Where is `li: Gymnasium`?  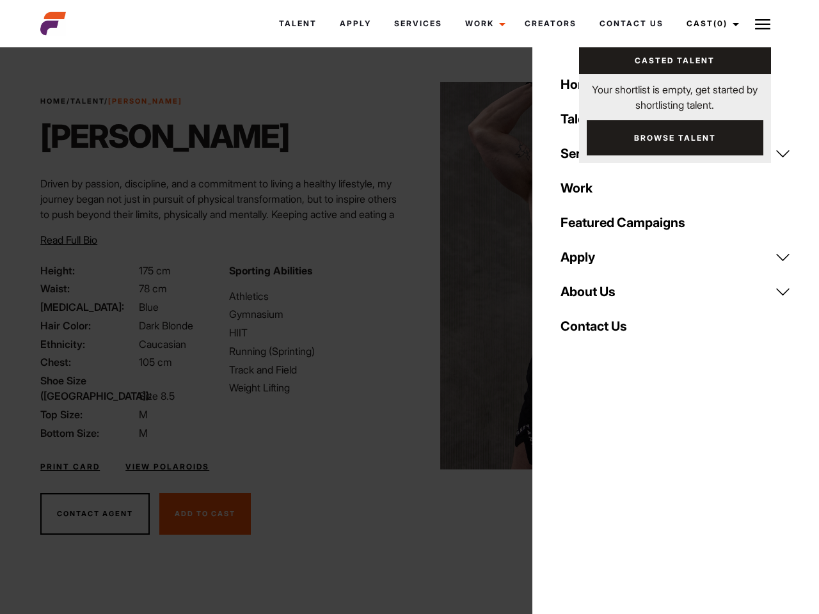
li: Gymnasium is located at coordinates (315, 314).